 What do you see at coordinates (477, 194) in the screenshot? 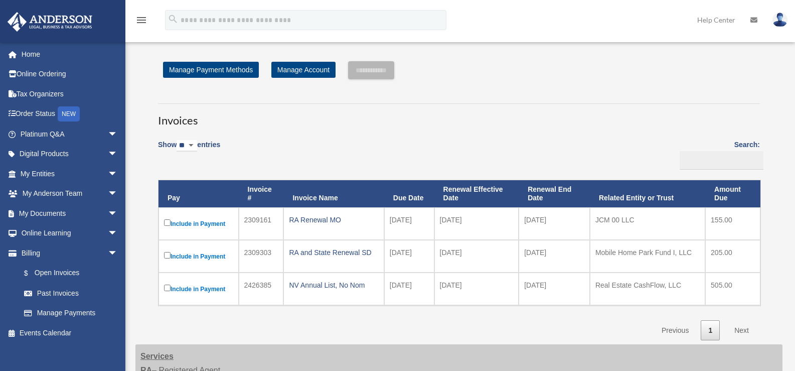
I see `th: Renewal Effective Date: activate to sort column ascending` at bounding box center [477, 194].